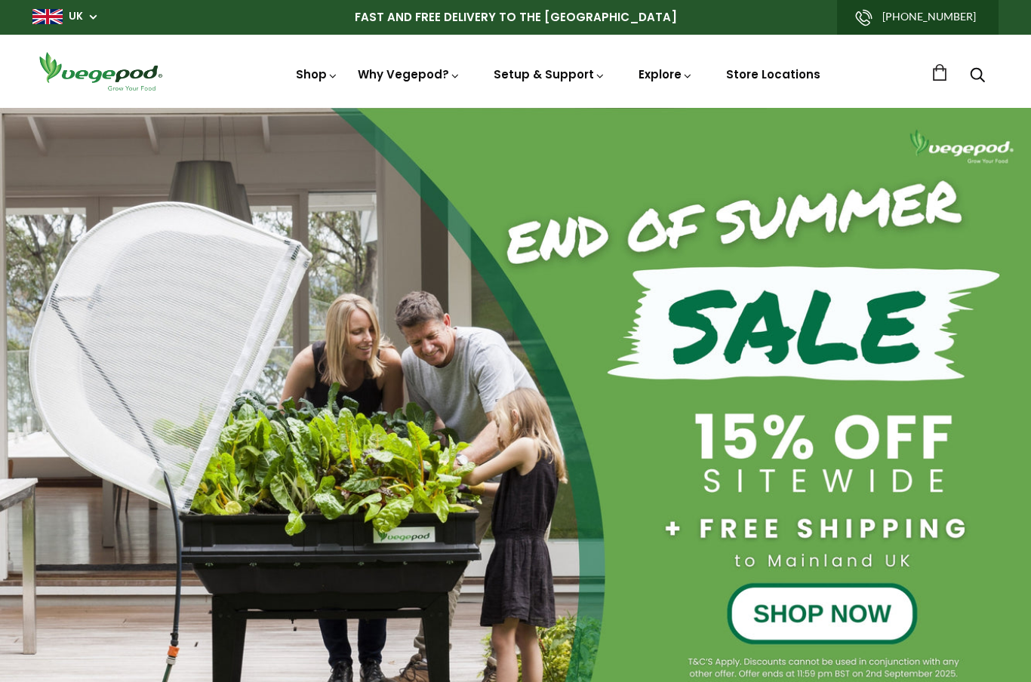 The height and width of the screenshot is (682, 1031). What do you see at coordinates (409, 74) in the screenshot?
I see `a: Why Vegepod?` at bounding box center [409, 74].